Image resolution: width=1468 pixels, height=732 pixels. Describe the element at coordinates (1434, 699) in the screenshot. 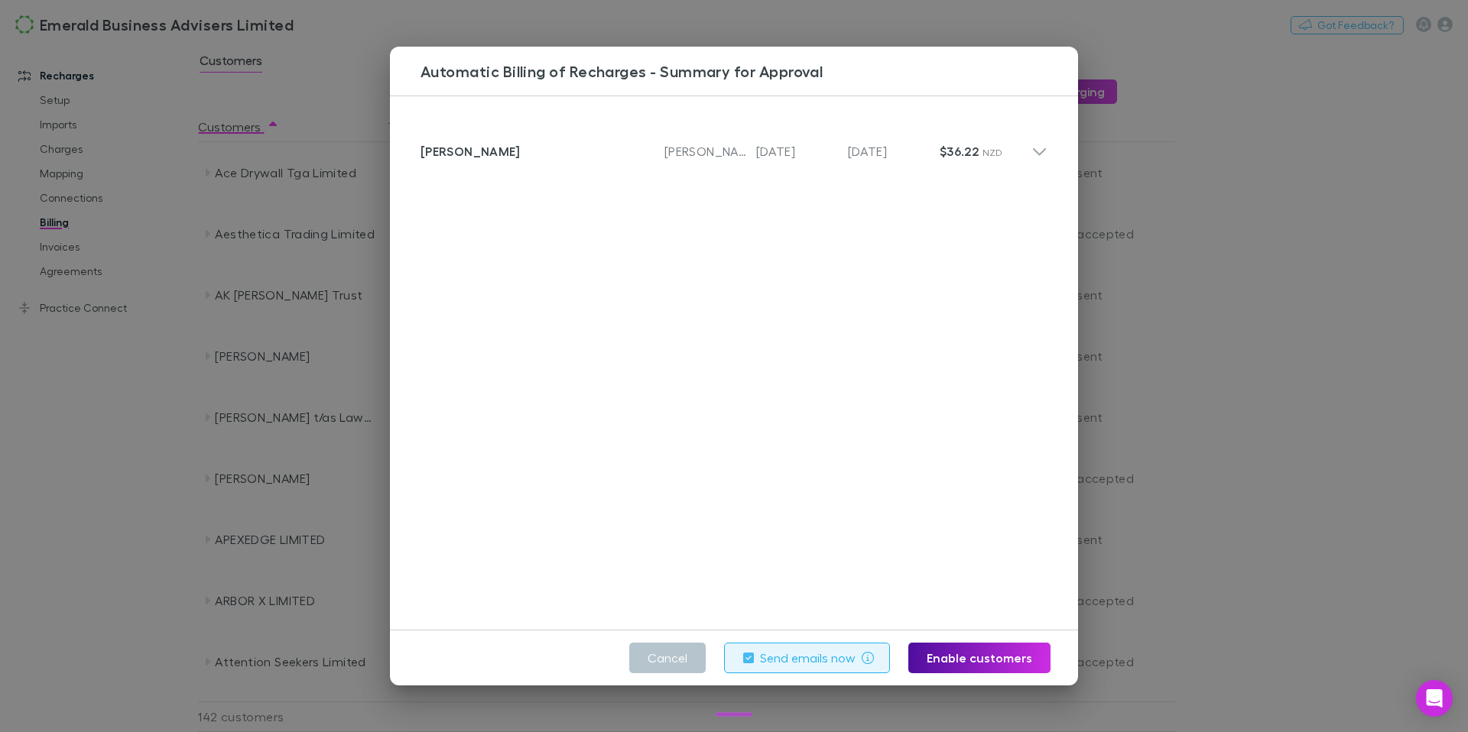

I see `div: Open Intercom Messenger` at that location.